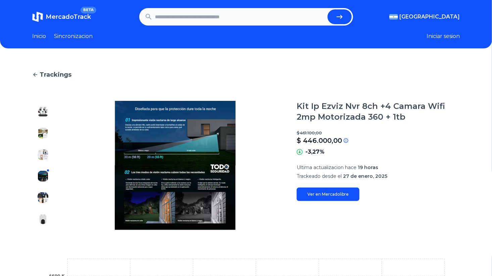 The width and height of the screenshot is (492, 276). I want to click on img: MercadoTrack, so click(38, 17).